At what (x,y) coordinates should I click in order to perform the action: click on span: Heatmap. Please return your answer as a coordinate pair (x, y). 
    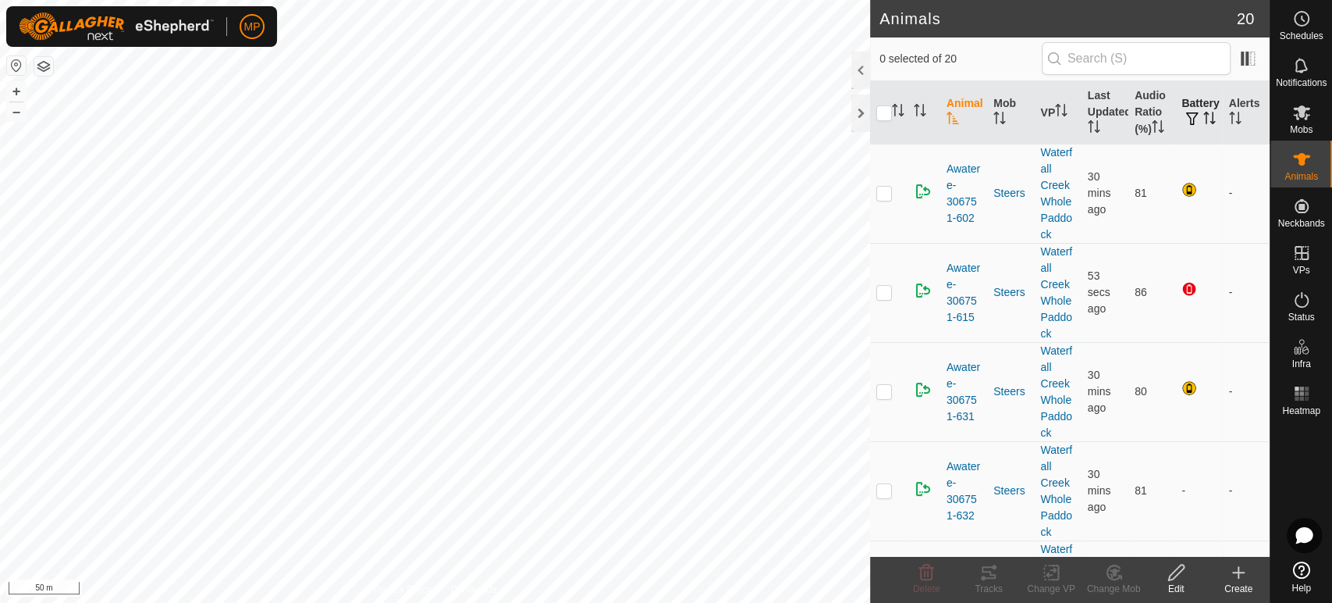
    Looking at the image, I should click on (1301, 411).